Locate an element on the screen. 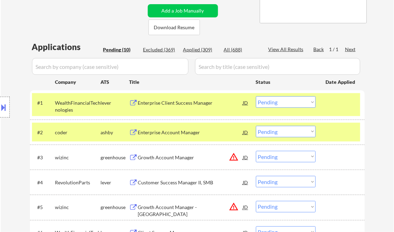 The width and height of the screenshot is (394, 232). div: Date Applied is located at coordinates (341, 82).